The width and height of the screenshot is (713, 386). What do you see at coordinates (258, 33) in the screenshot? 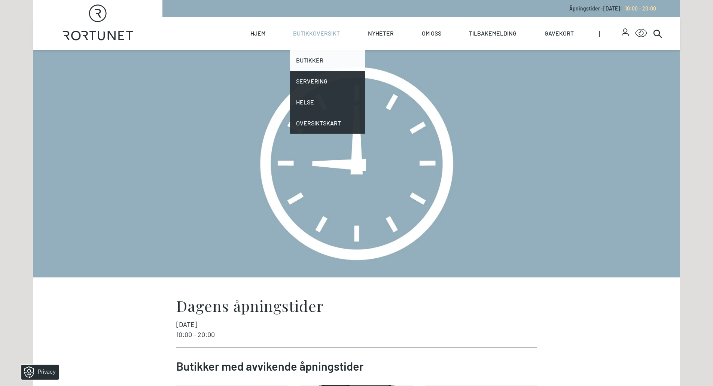
I see `a: Hjem` at bounding box center [258, 33].